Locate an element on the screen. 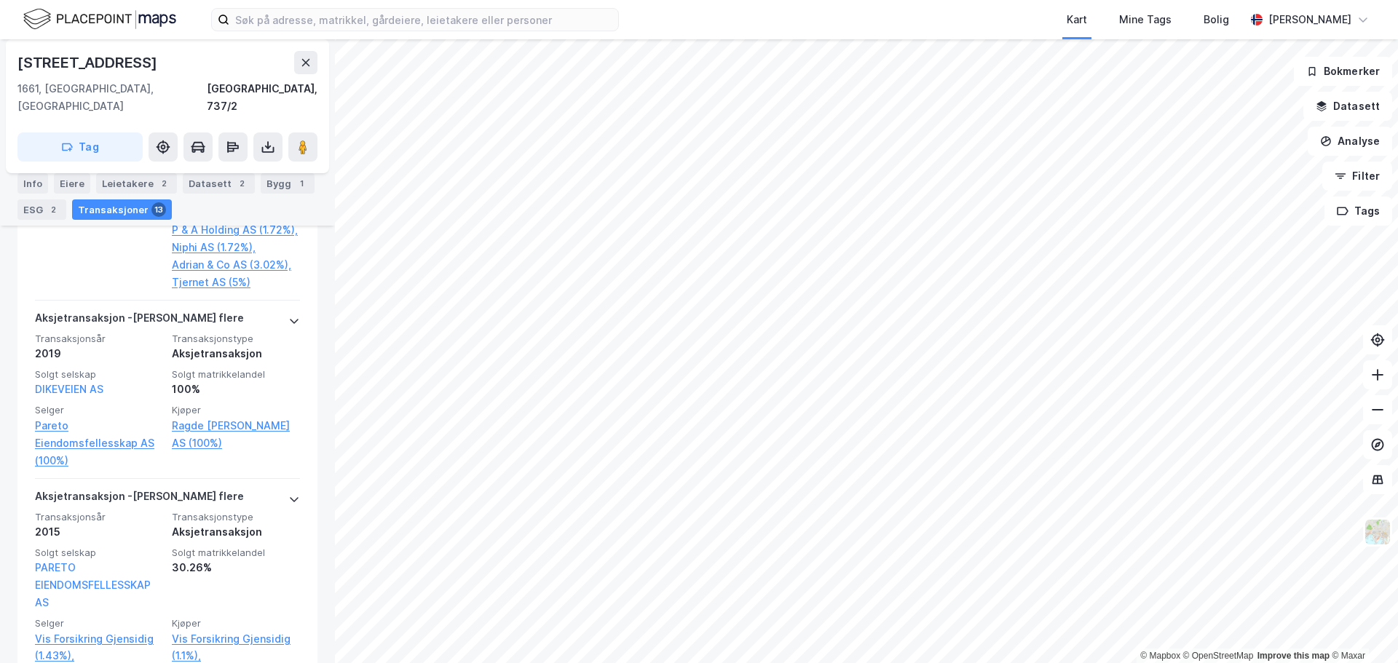 The width and height of the screenshot is (1398, 663). a: Pareto Eiendomsfellesskap AS (100%) is located at coordinates (99, 443).